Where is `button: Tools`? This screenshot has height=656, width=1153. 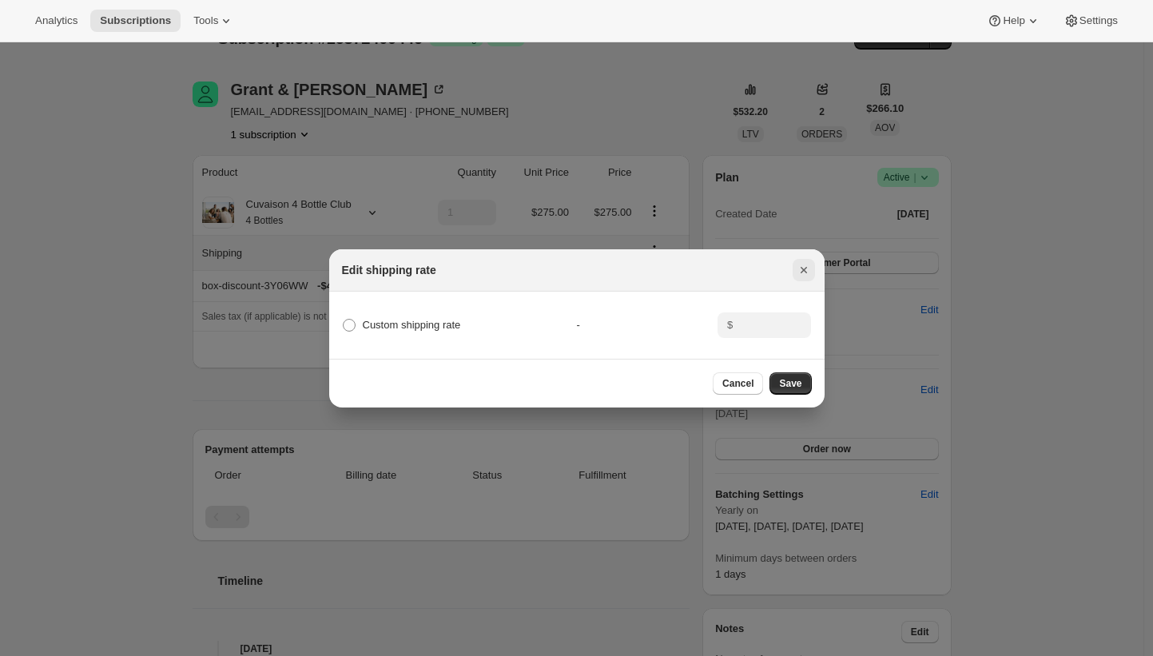 button: Tools is located at coordinates (213, 21).